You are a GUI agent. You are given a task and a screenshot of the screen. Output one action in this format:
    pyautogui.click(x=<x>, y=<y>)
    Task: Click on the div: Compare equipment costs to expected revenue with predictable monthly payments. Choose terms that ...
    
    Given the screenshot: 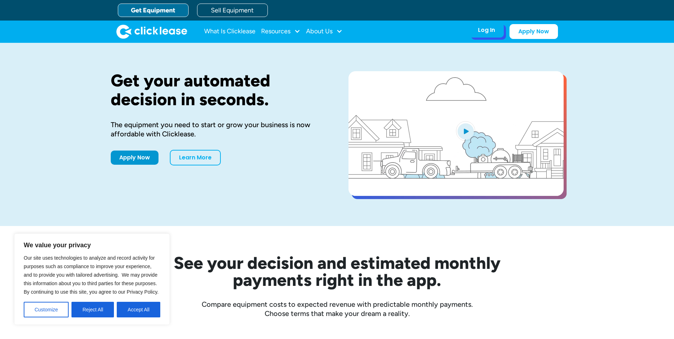 What is the action you would take?
    pyautogui.click(x=337, y=309)
    